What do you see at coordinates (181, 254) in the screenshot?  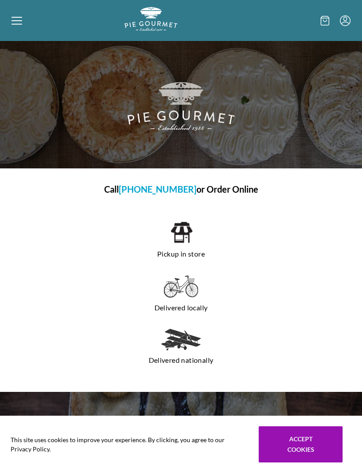 I see `p: Pickup in store` at bounding box center [181, 254].